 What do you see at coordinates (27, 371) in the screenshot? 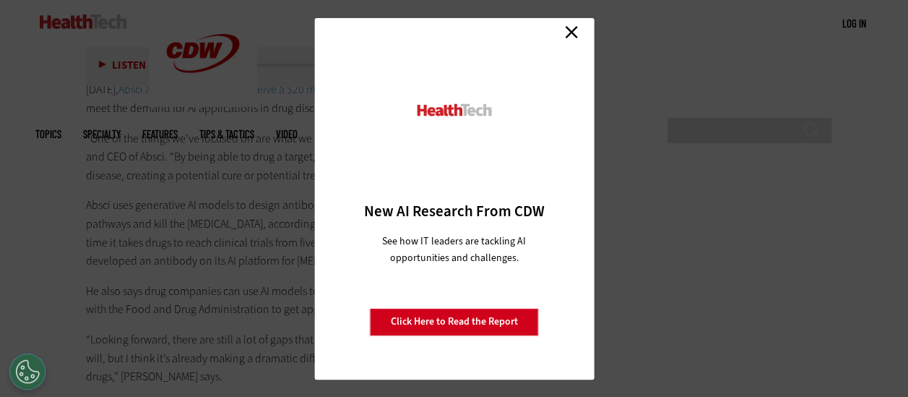
I see `button: Open Preferences` at bounding box center [27, 371].